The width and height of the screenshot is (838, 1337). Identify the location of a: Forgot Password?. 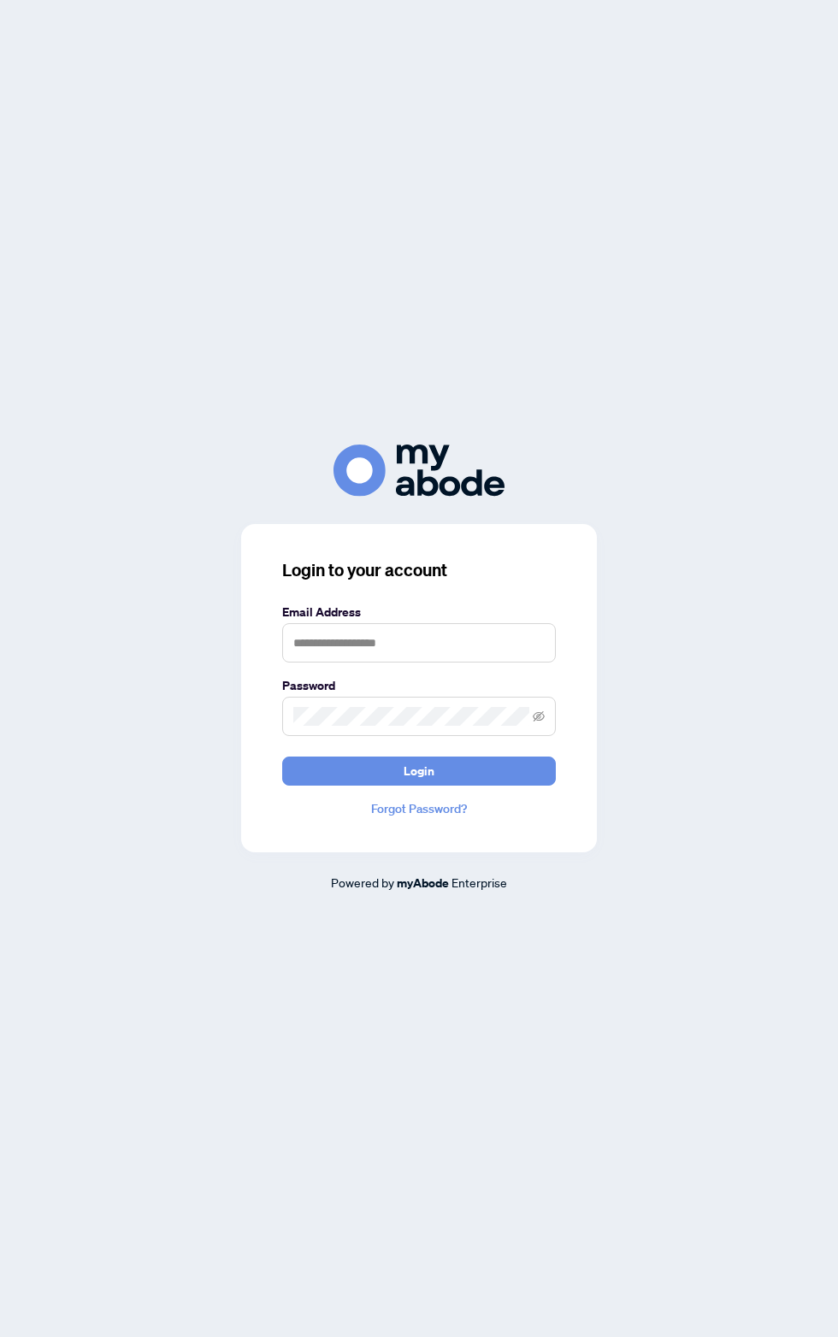
(419, 809).